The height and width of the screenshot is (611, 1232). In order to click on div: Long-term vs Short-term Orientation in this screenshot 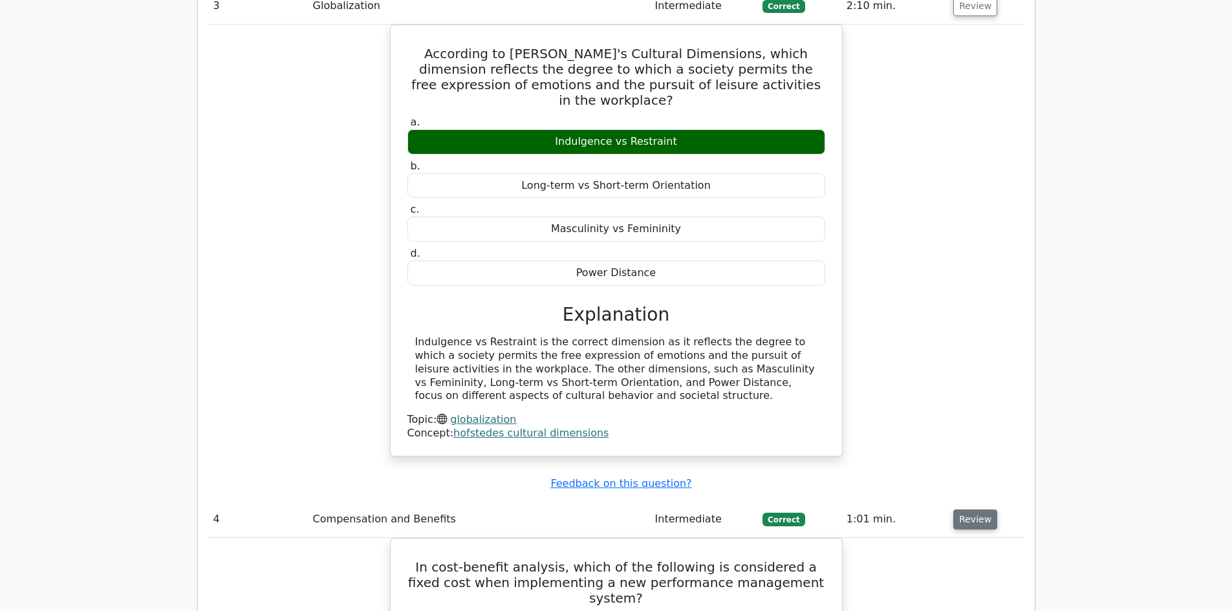, I will do `click(616, 186)`.